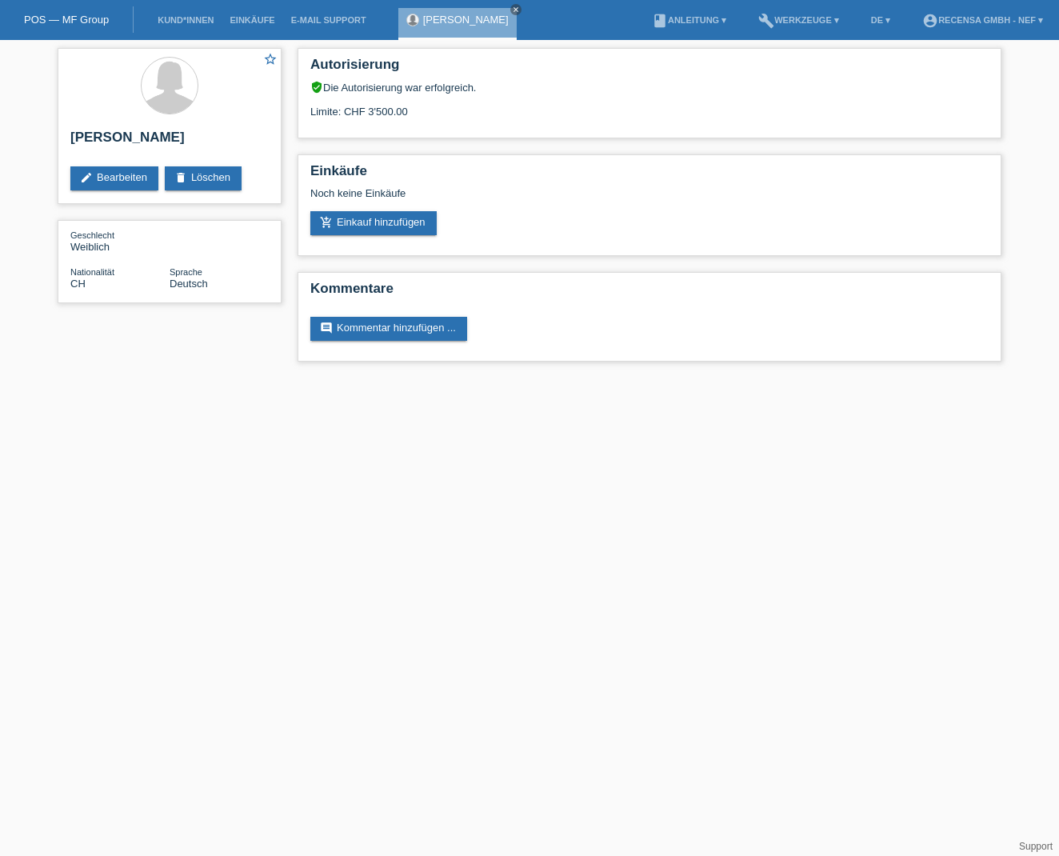 The image size is (1059, 856). Describe the element at coordinates (120, 241) in the screenshot. I see `div: Weiblich` at that location.